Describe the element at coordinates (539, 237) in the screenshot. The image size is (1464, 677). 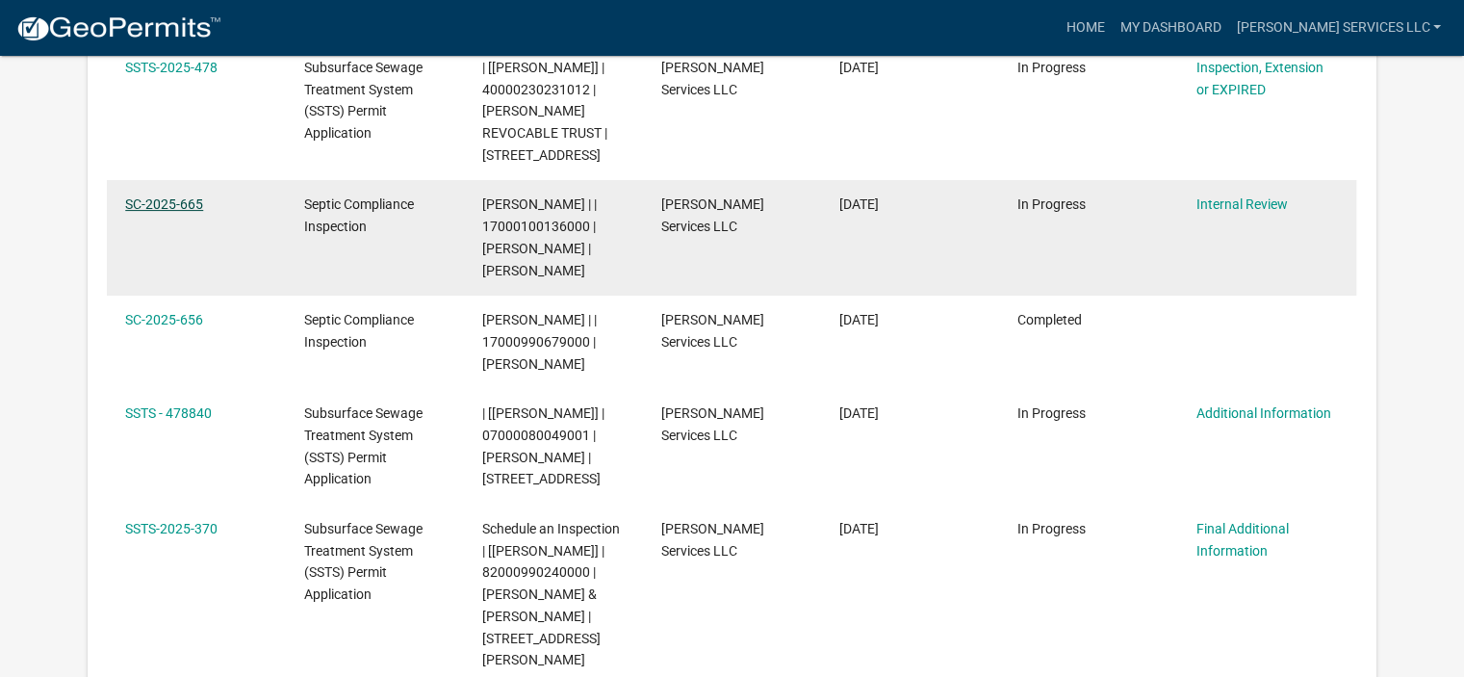
I see `span: Michelle Jevne | | 17000100136000 | DOUGLAS OLSON | ALYSON OLSON` at that location.